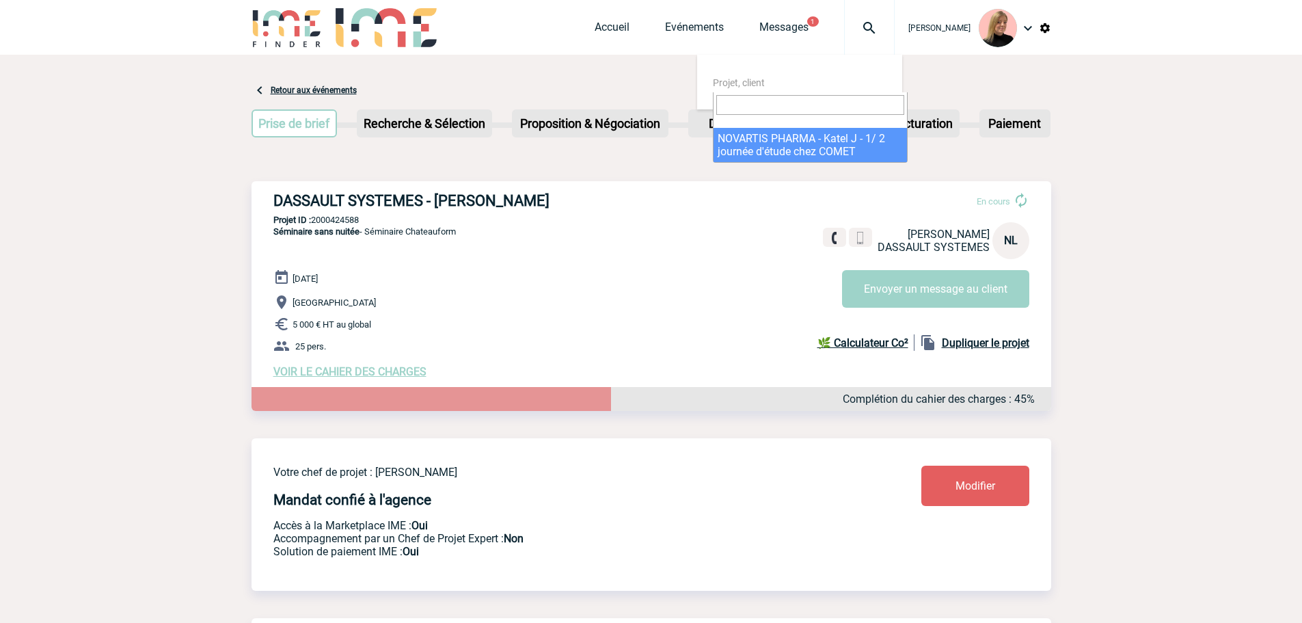  I want to click on span: Projet, client, so click(739, 83).